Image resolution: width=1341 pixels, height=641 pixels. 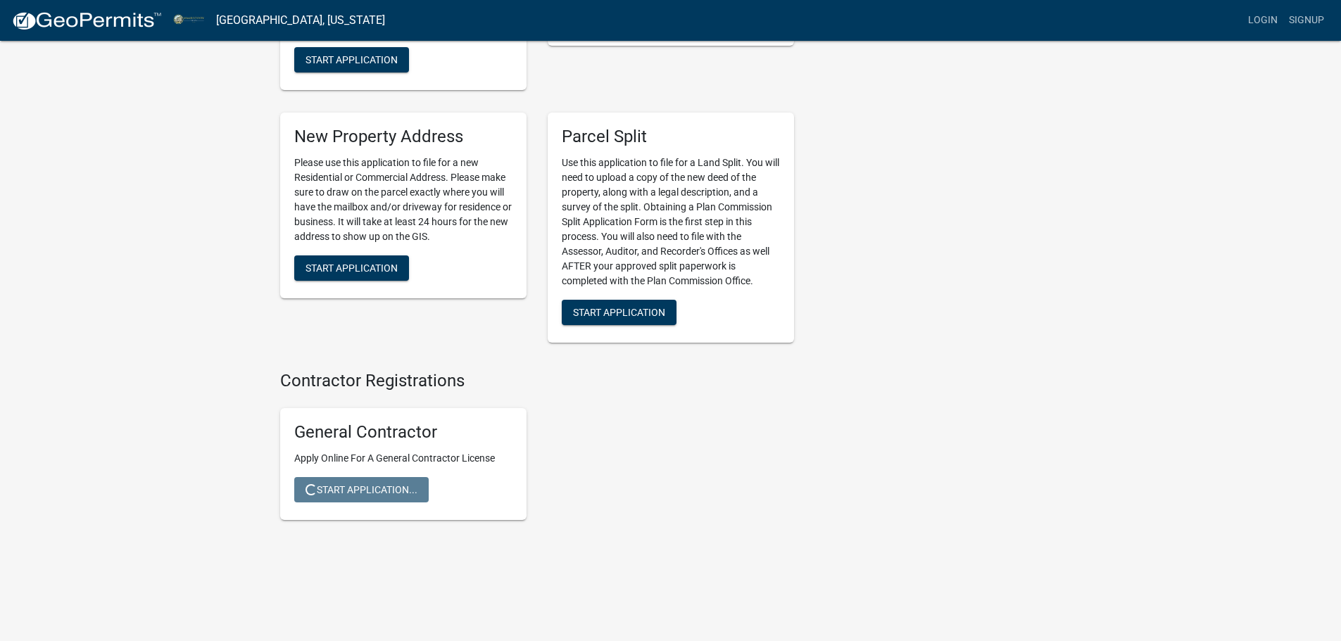 What do you see at coordinates (403, 137) in the screenshot?
I see `h5: New Property Address` at bounding box center [403, 137].